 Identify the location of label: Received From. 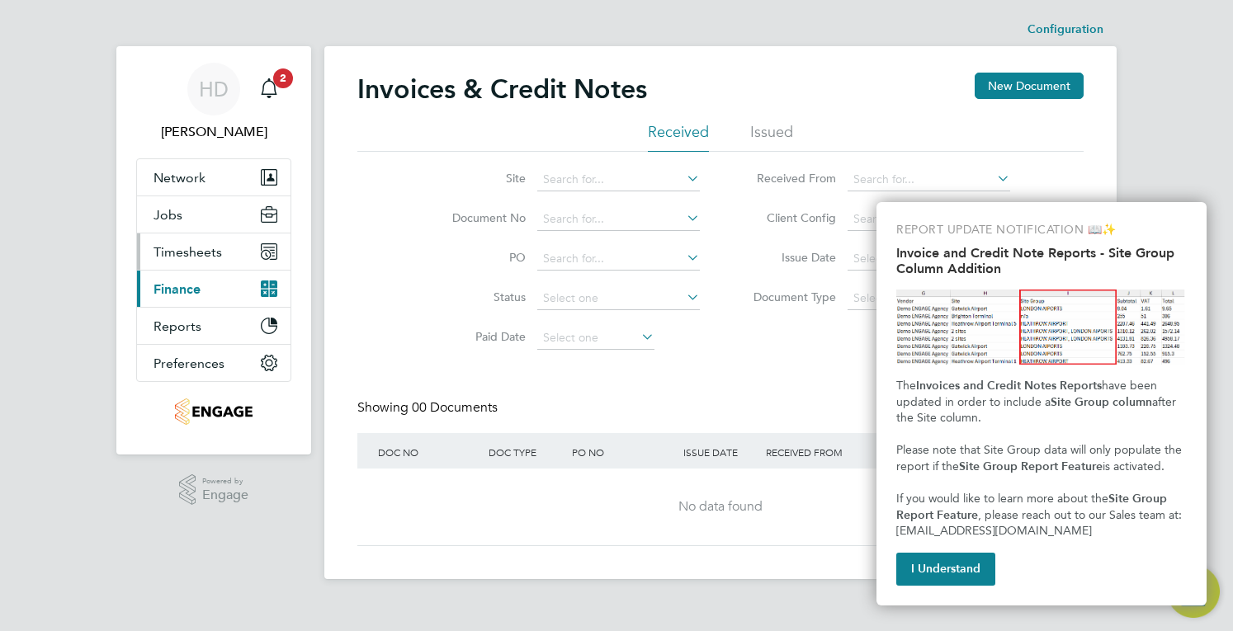
(788, 178).